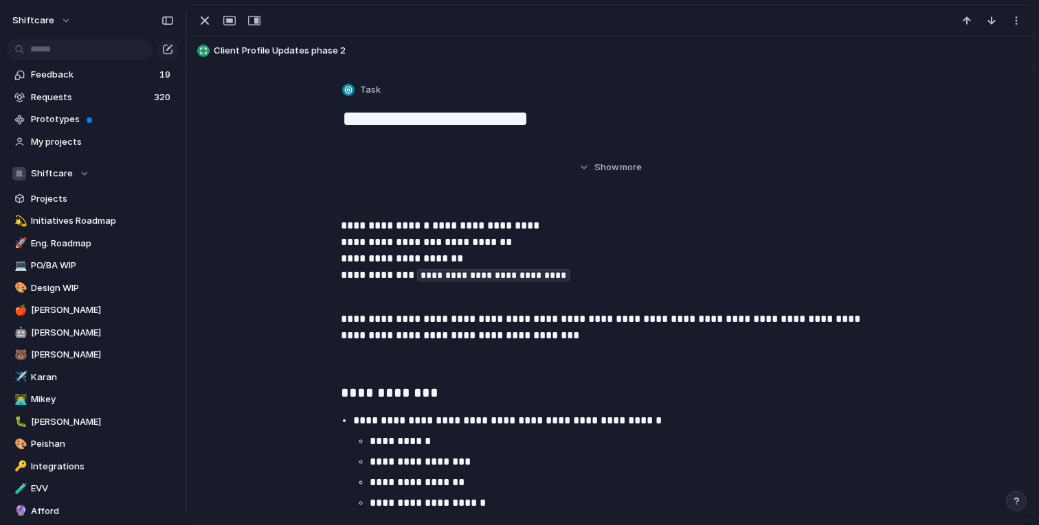 The image size is (1039, 525). I want to click on button: shiftcare, so click(42, 21).